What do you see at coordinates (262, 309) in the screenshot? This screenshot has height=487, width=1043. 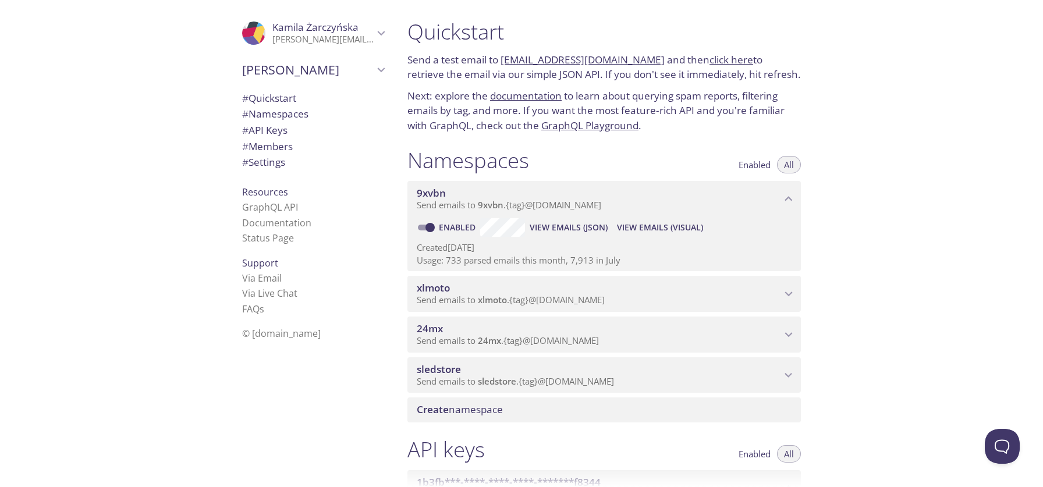 I see `span: s` at bounding box center [262, 309].